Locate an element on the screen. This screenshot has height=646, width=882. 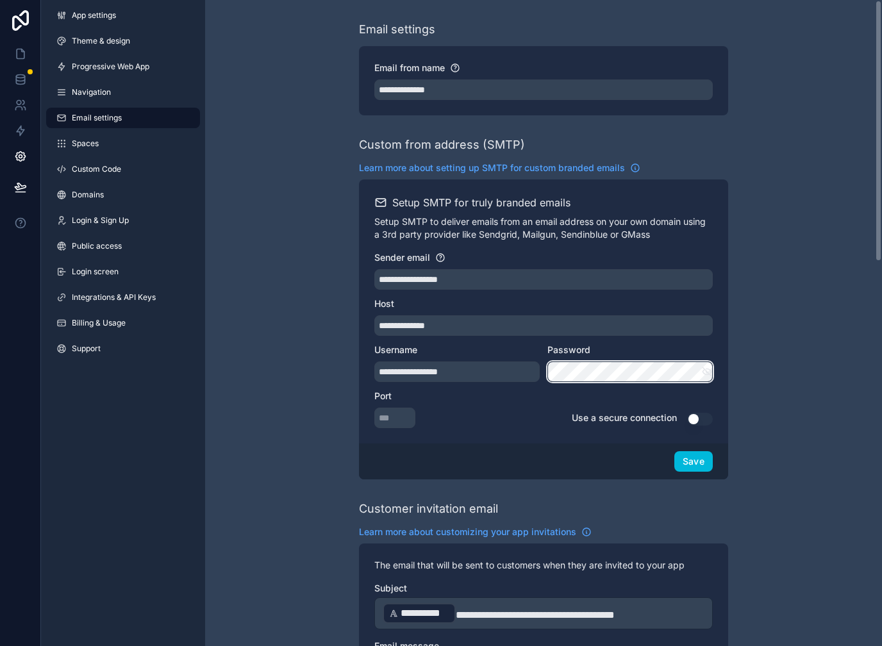
a: Progressive Web App is located at coordinates (123, 67).